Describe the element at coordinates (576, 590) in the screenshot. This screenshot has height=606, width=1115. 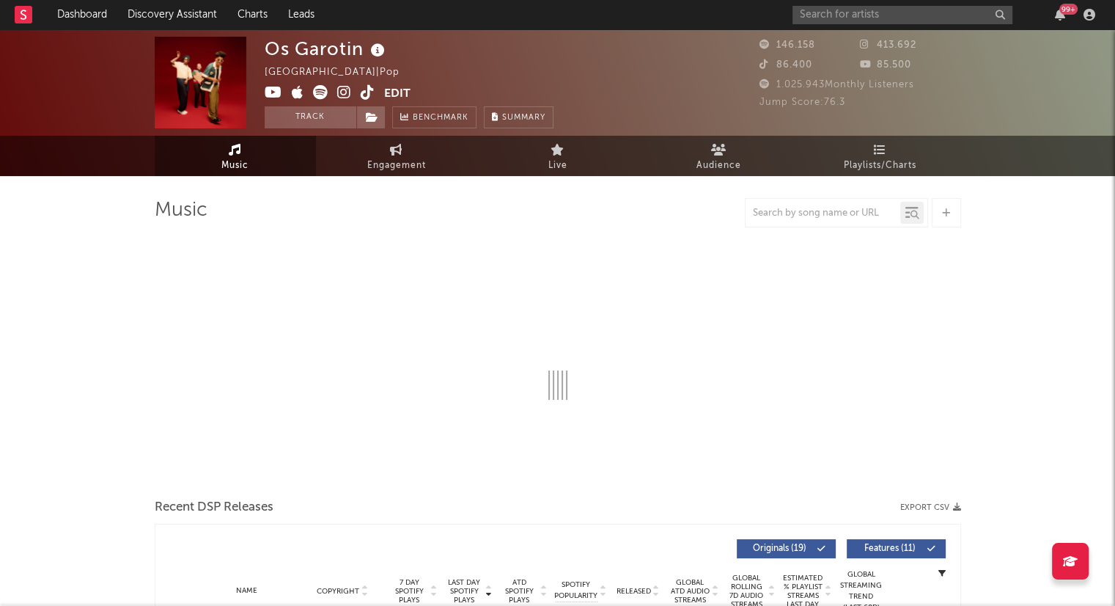
I see `span: Spotify Popularity` at that location.